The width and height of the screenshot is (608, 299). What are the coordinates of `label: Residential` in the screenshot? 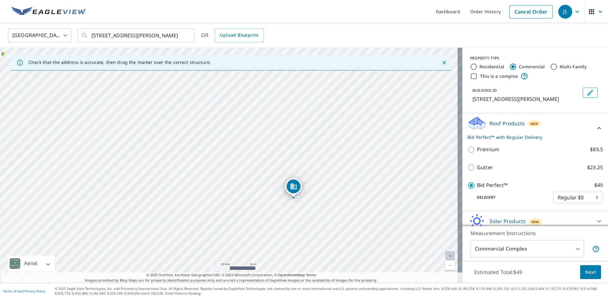 It's located at (492, 67).